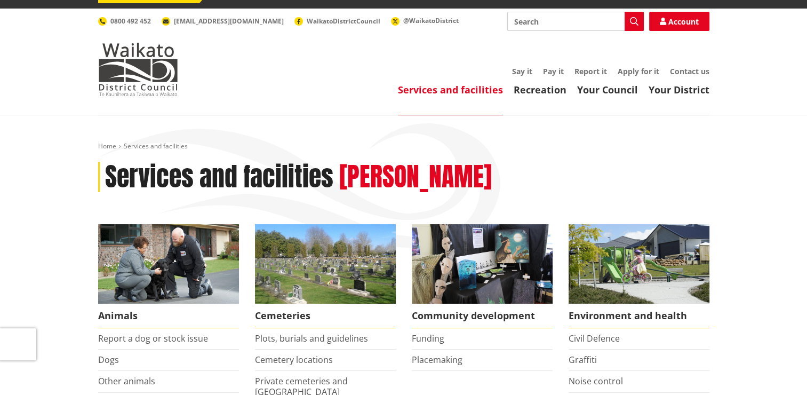 This screenshot has width=807, height=395. I want to click on a: Graffiti, so click(582, 359).